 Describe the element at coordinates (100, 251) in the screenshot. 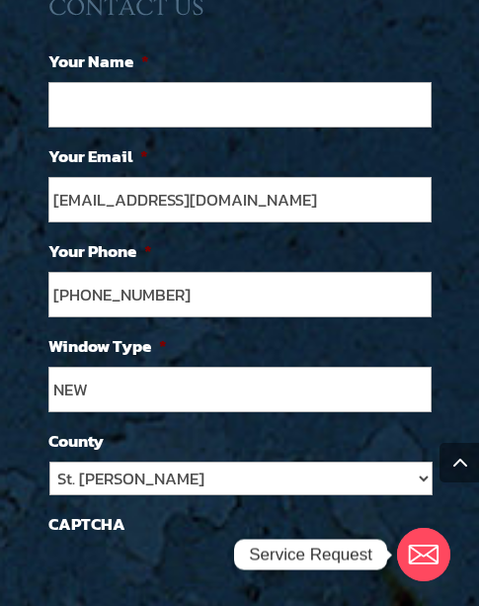

I see `label: Your Phone` at that location.